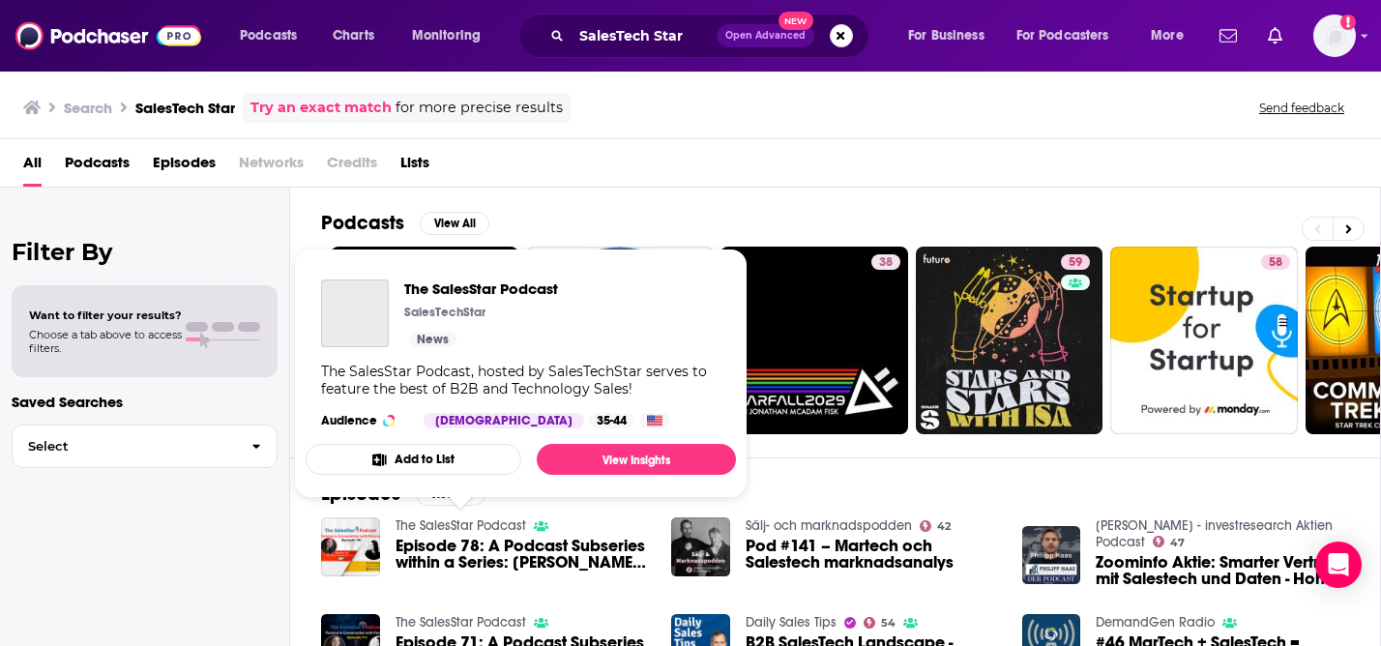 The image size is (1381, 646). What do you see at coordinates (271, 166) in the screenshot?
I see `span: Networks` at bounding box center [271, 166].